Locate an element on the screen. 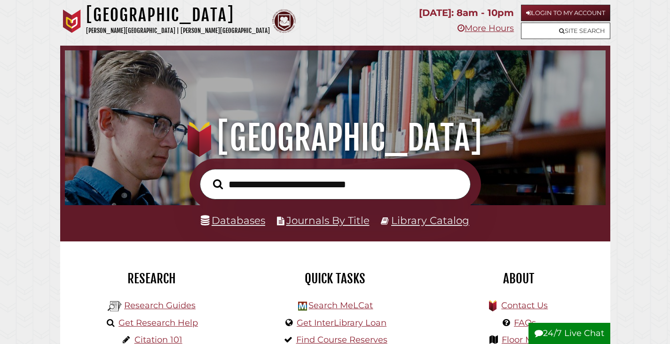 Image resolution: width=670 pixels, height=344 pixels. a: Login to My Account is located at coordinates (565, 13).